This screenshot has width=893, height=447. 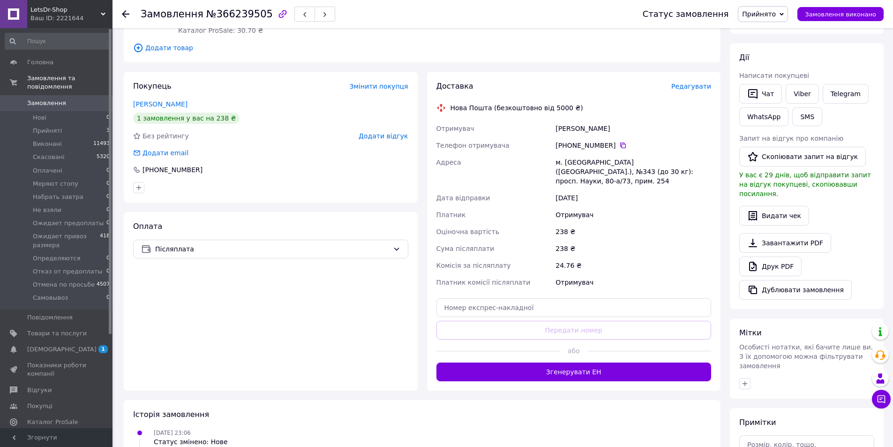 What do you see at coordinates (166, 136) in the screenshot?
I see `span: Без рейтингу` at bounding box center [166, 136].